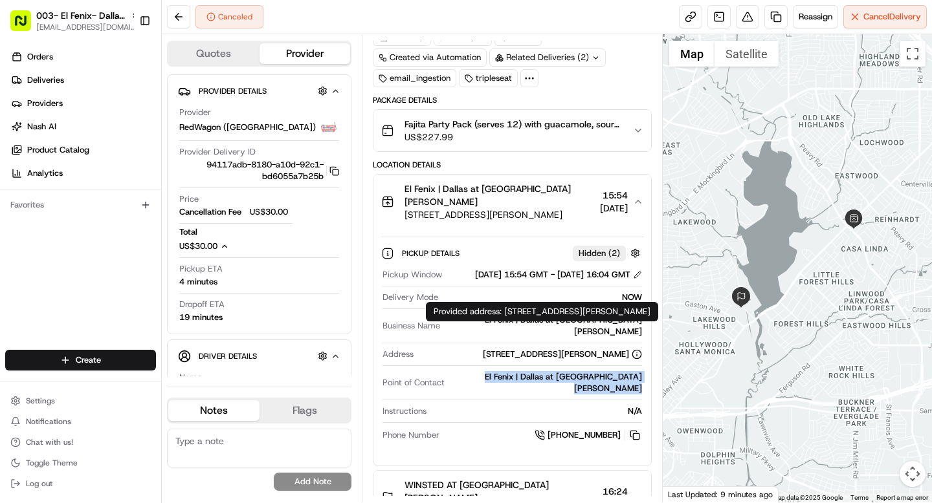  I want to click on button: TotalUS$30.00, so click(236, 239).